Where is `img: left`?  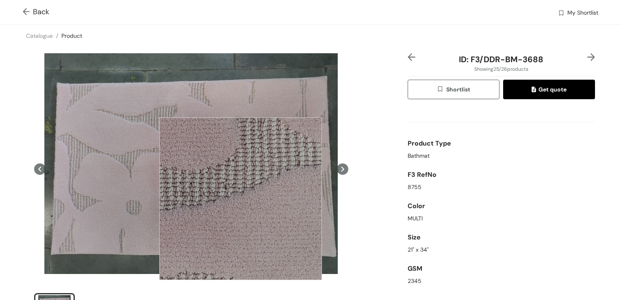 img: left is located at coordinates (411, 57).